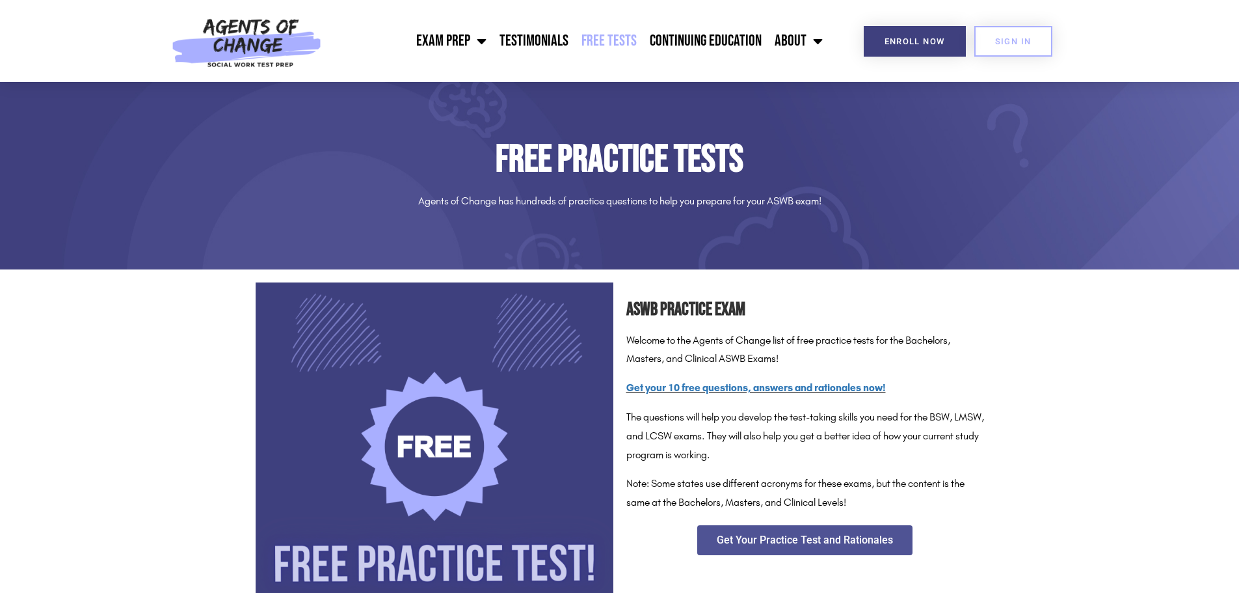 This screenshot has height=593, width=1239. What do you see at coordinates (756, 387) in the screenshot?
I see `a: Get your 10 free questions, answers and rationales now!` at bounding box center [756, 387].